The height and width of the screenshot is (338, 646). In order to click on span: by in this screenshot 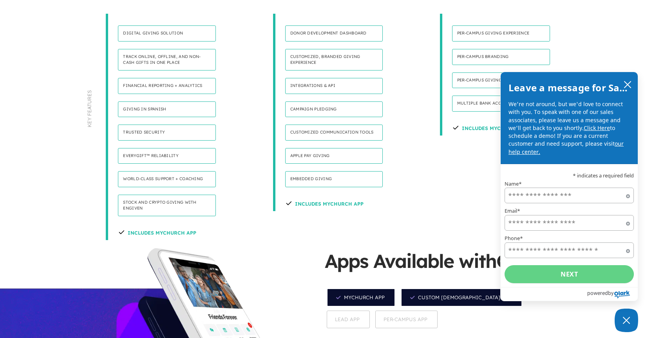, I will do `click(611, 293)`.